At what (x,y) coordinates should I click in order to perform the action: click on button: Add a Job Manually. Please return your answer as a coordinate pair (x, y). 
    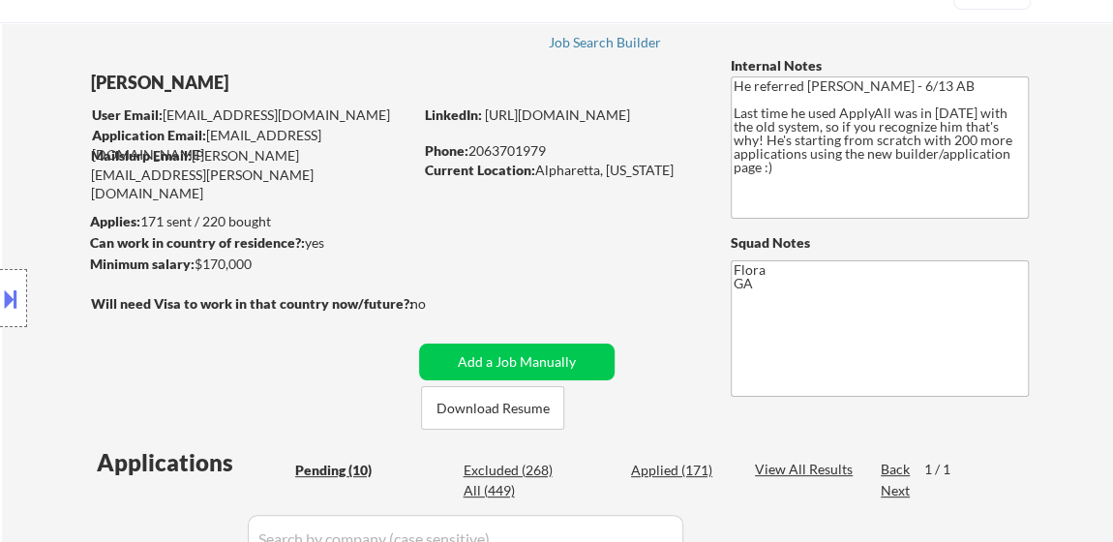
    Looking at the image, I should click on (517, 362).